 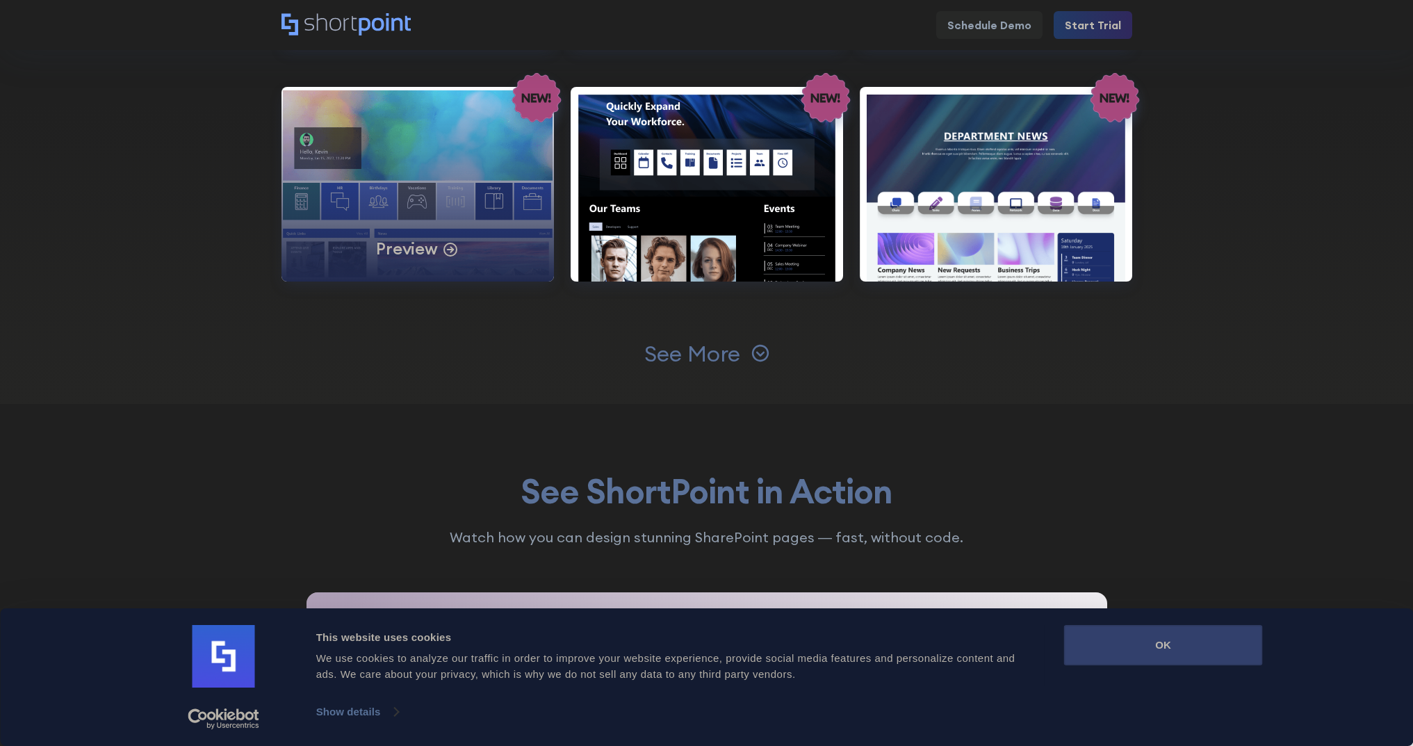 I want to click on a: Home, so click(x=346, y=25).